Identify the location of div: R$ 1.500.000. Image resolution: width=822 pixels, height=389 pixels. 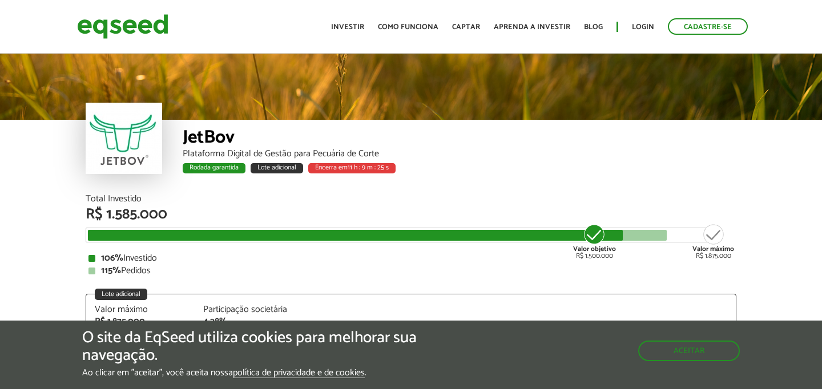
(594, 241).